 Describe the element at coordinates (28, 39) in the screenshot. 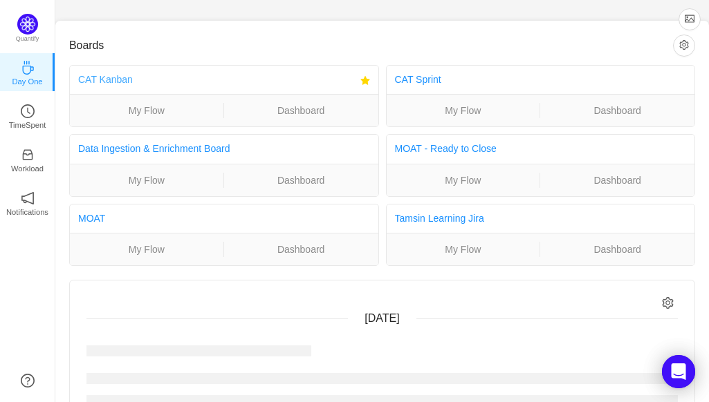

I see `p: Quantify` at that location.